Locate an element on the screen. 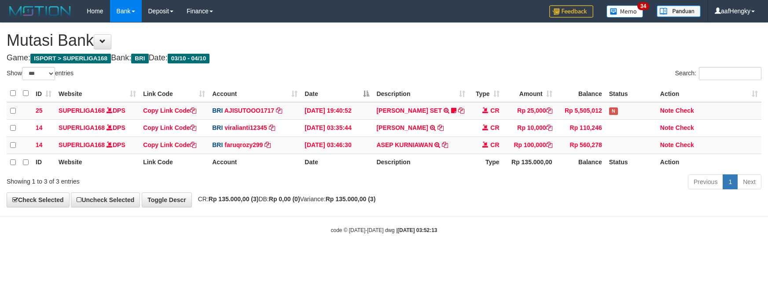  th: Account: activate to sort column ascending is located at coordinates (255, 93).